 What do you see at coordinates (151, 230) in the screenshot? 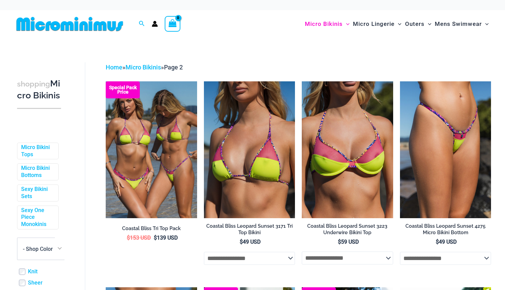
I see `a: Coastal Bliss Tri Top Pack` at bounding box center [151, 230].